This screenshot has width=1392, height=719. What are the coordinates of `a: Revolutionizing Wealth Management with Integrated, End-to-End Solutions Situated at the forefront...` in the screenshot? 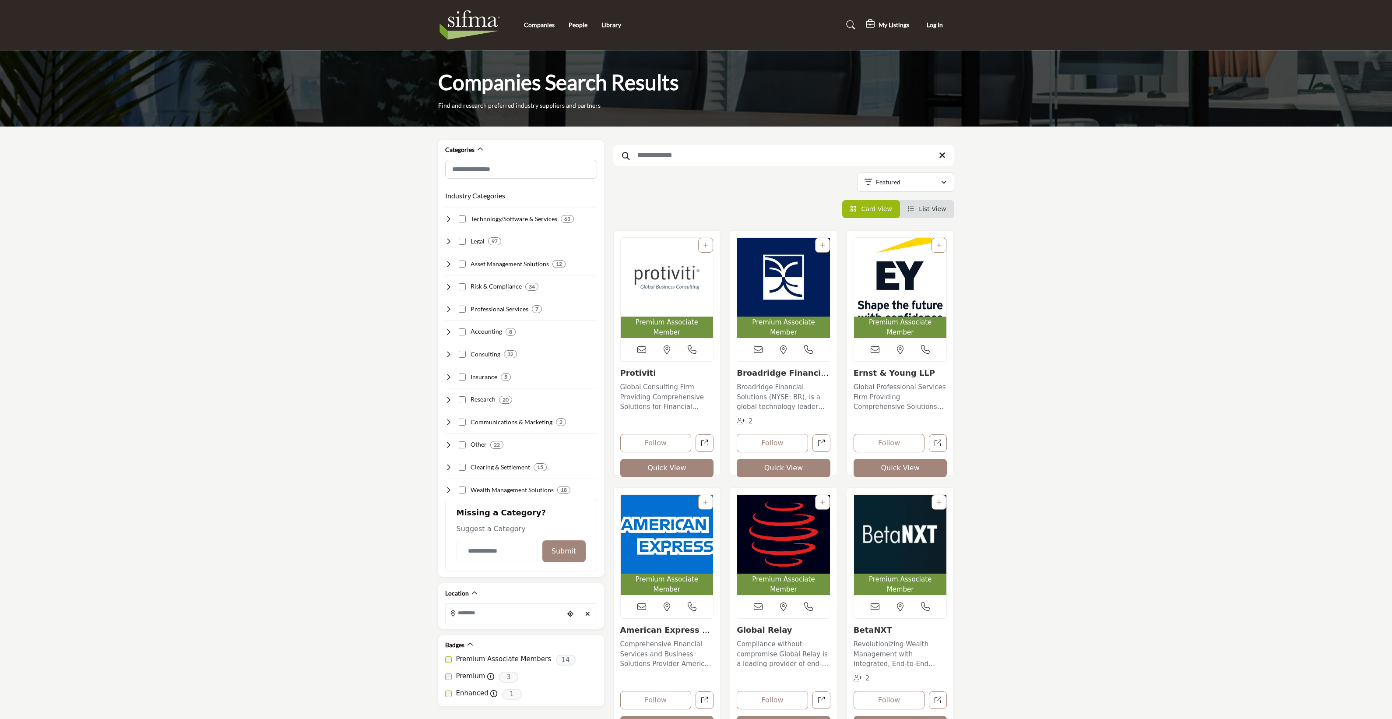 It's located at (900, 653).